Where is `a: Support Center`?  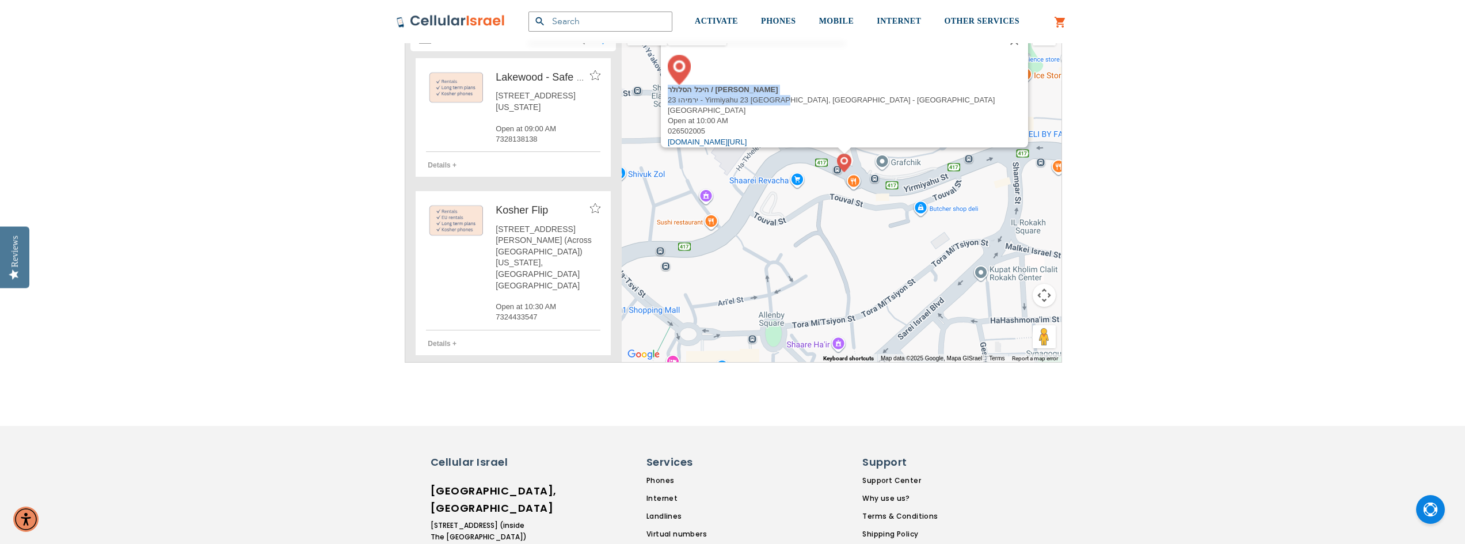
a: Support Center is located at coordinates (900, 481).